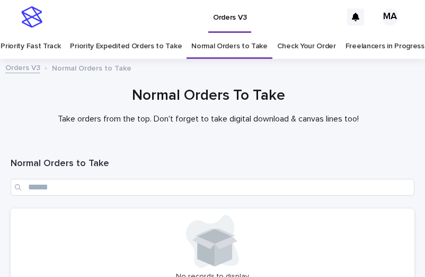  Describe the element at coordinates (23, 67) in the screenshot. I see `a: Orders V3` at that location.